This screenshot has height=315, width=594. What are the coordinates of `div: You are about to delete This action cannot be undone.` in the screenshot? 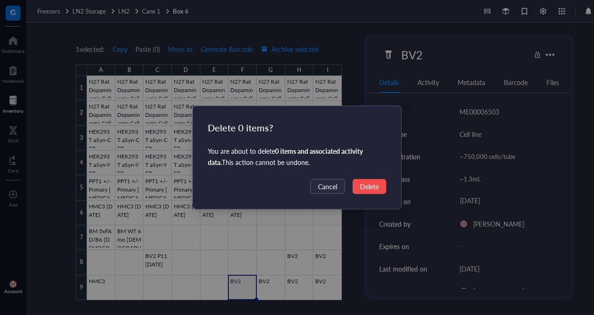 It's located at (297, 157).